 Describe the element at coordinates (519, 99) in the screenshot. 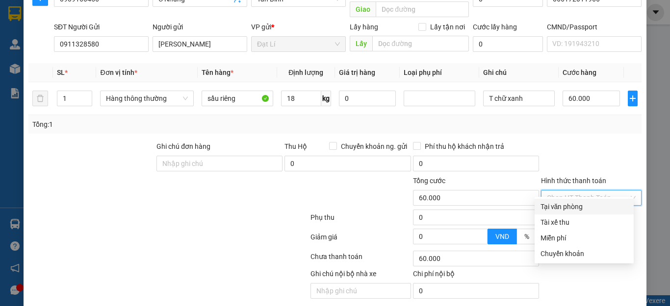

I see `input: Ghi Chú` at that location.